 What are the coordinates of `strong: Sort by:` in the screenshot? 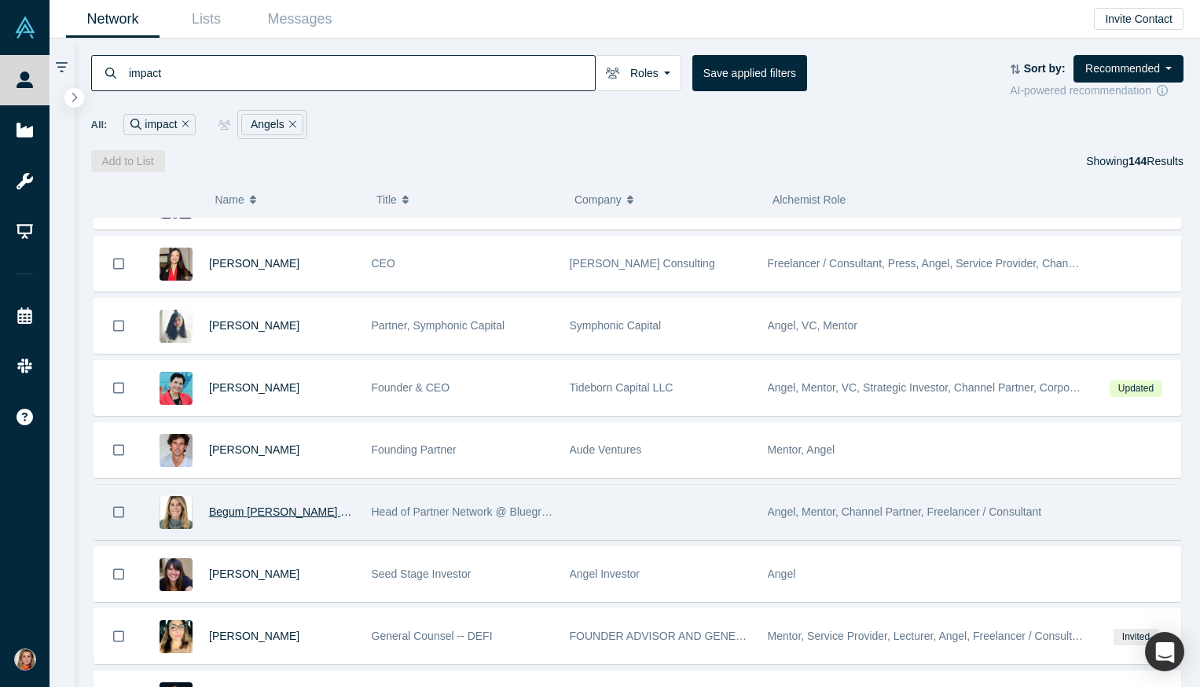 It's located at (1044, 68).